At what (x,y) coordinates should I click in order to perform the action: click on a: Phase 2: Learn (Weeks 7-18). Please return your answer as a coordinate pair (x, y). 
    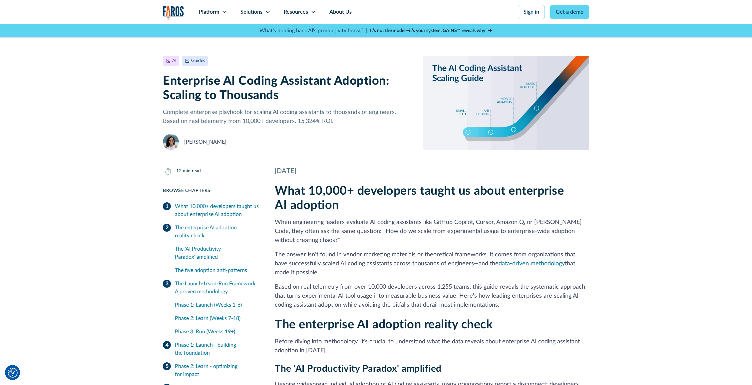
    Looking at the image, I should click on (217, 318).